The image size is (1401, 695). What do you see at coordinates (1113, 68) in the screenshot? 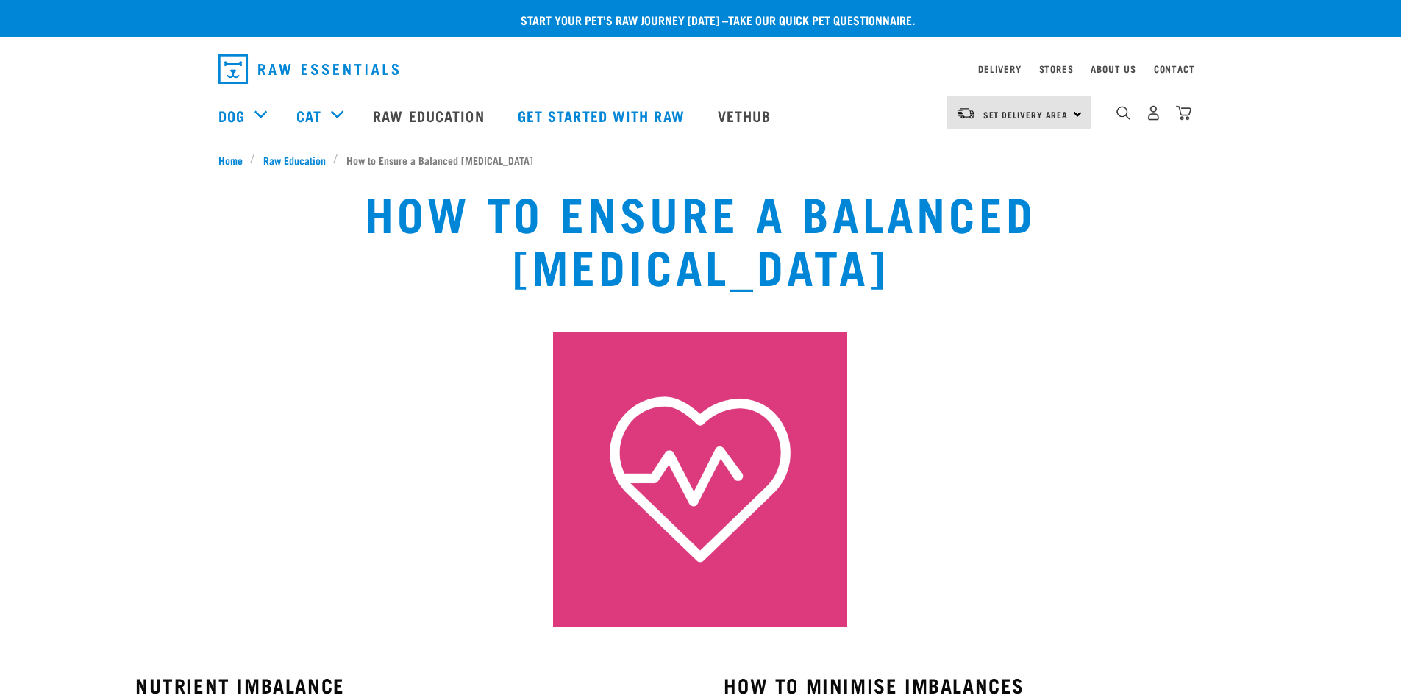
I see `a: About Us` at bounding box center [1113, 68].